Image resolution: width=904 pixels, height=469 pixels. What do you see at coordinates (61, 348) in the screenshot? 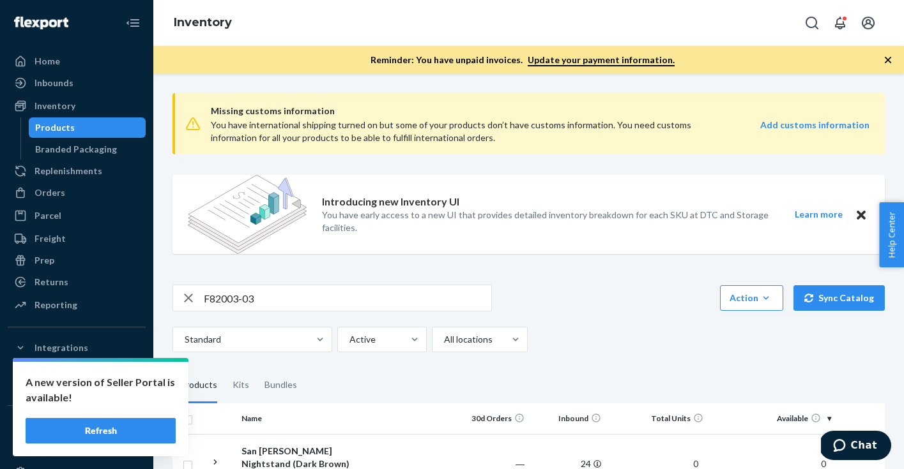
I see `div: Integrations` at bounding box center [61, 348].